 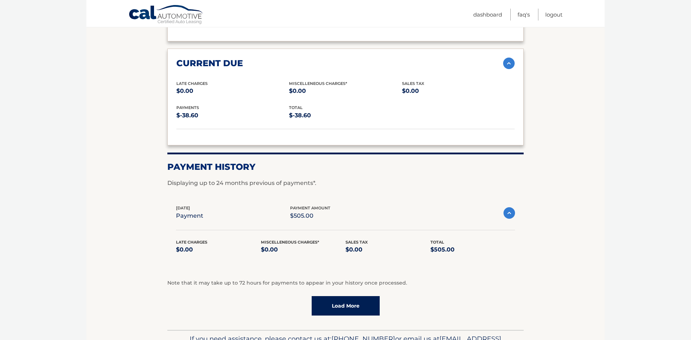 I want to click on a: Cal Automotive, so click(x=166, y=15).